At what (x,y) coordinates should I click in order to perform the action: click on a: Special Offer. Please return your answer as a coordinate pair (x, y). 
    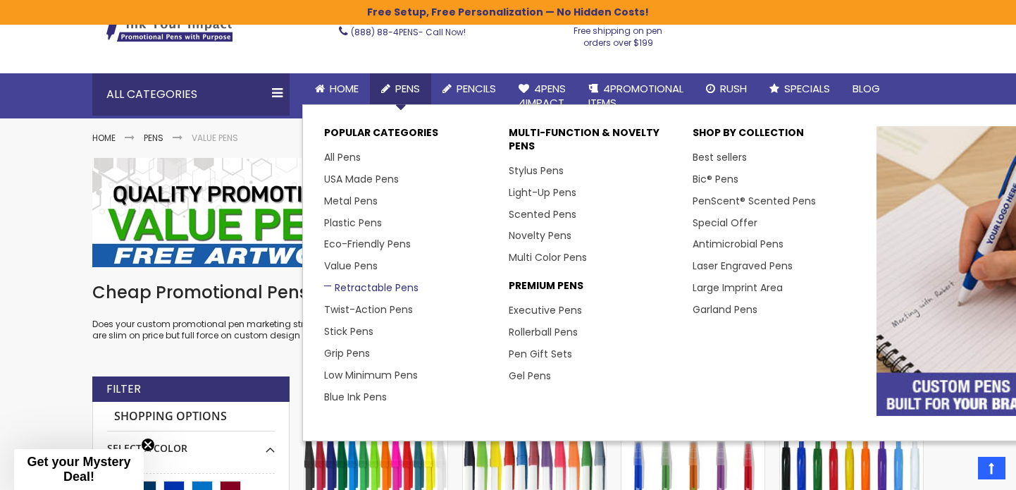
    Looking at the image, I should click on (725, 223).